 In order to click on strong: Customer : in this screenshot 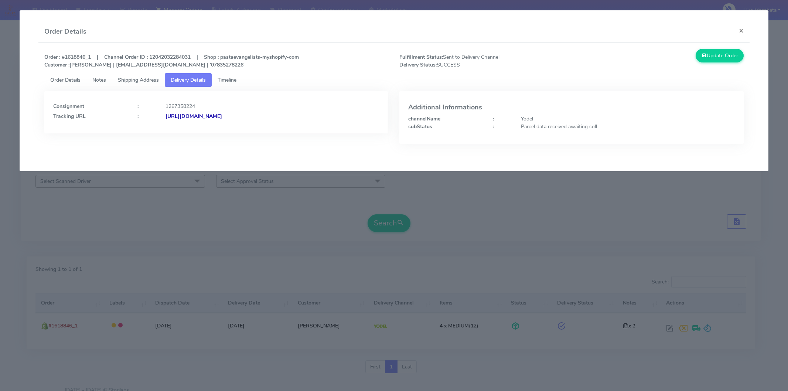, I will do `click(57, 65)`.